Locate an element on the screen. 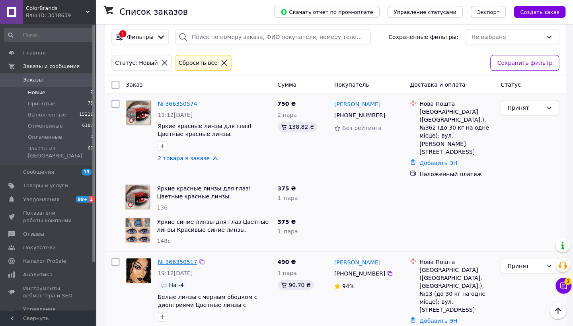  span: Отзывы is located at coordinates (33, 234).